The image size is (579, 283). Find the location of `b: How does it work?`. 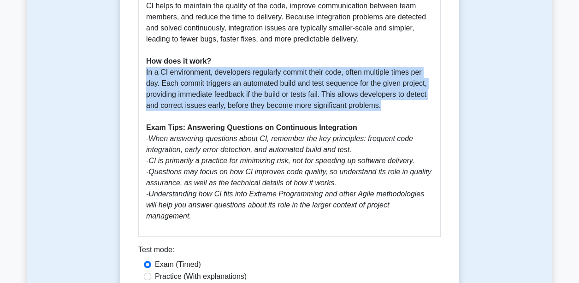

b: How does it work? is located at coordinates (178, 61).